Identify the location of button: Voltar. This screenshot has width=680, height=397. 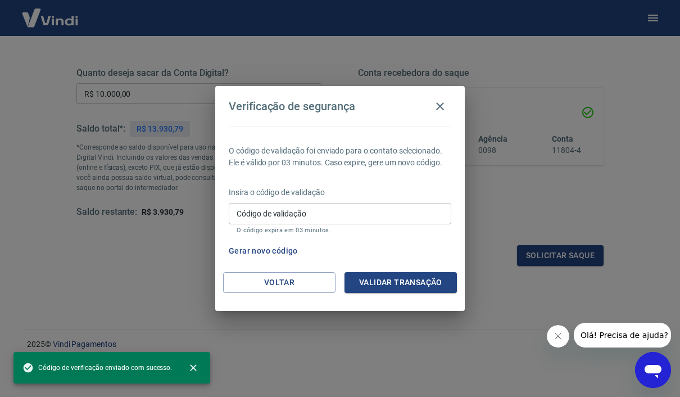
(279, 282).